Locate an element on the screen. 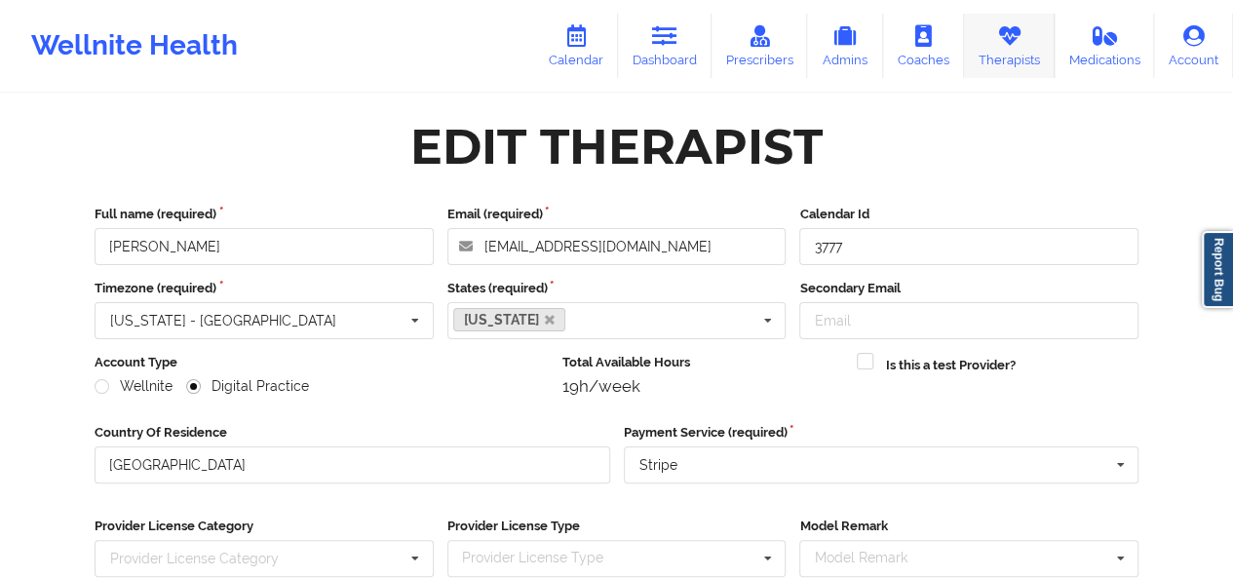 This screenshot has width=1233, height=578. label: Provider License Type is located at coordinates (617, 526).